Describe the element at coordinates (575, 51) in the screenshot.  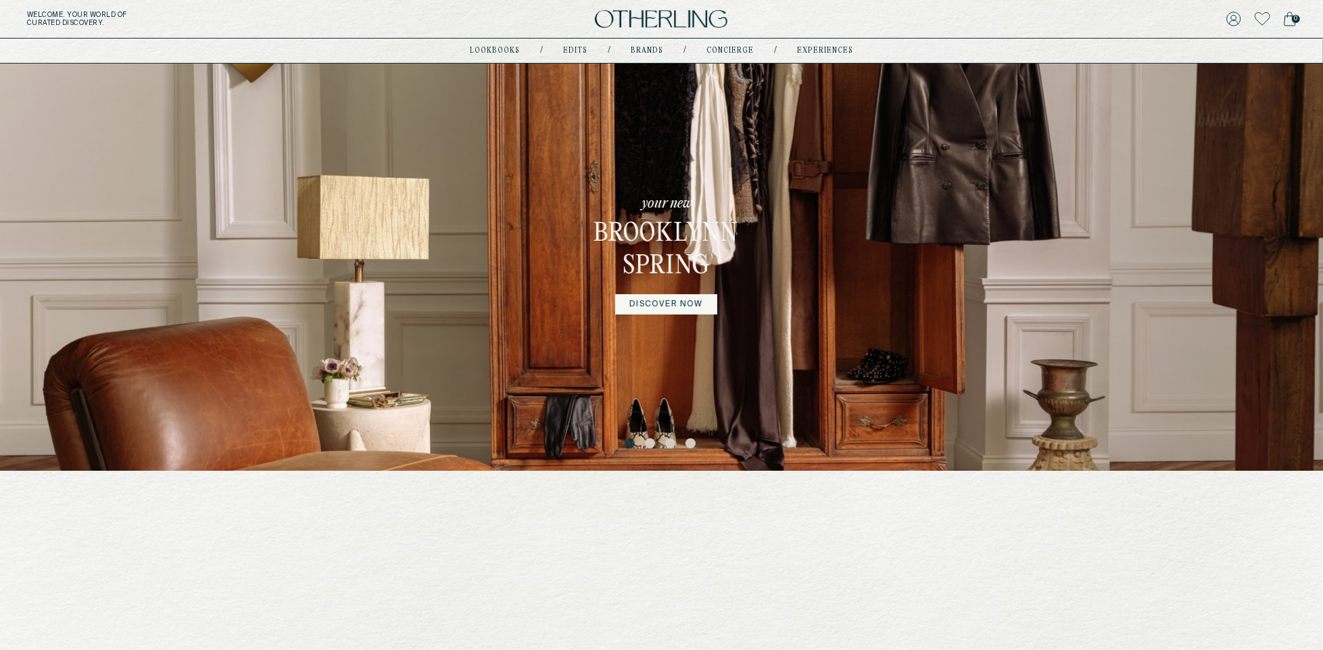
I see `a: Edits` at that location.